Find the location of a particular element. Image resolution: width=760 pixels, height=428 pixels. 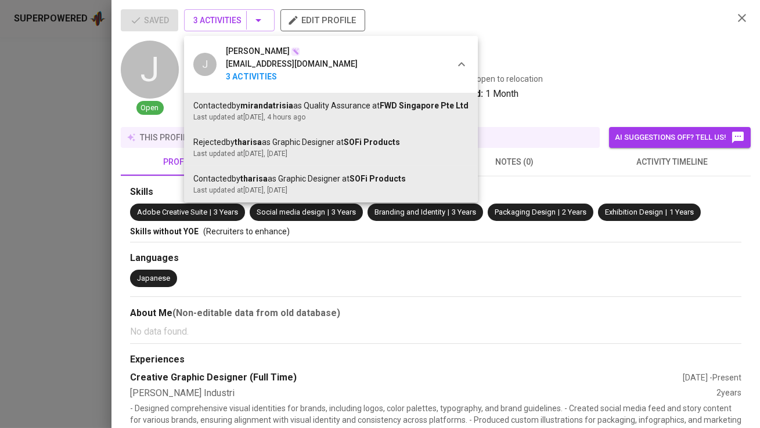

span: FWD Singapore Pte Ltd is located at coordinates (424, 106).